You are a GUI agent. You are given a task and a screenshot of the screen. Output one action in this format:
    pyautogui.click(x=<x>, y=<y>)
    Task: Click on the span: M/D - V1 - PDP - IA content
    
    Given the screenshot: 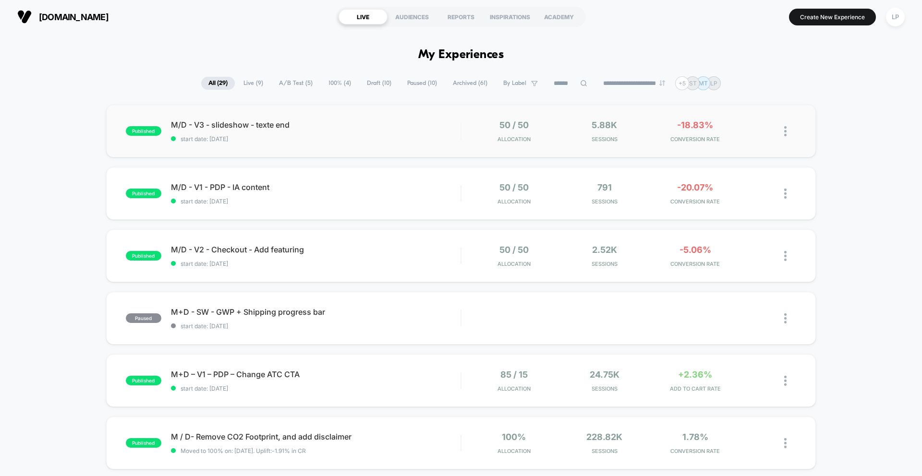 What is the action you would take?
    pyautogui.click(x=315, y=187)
    